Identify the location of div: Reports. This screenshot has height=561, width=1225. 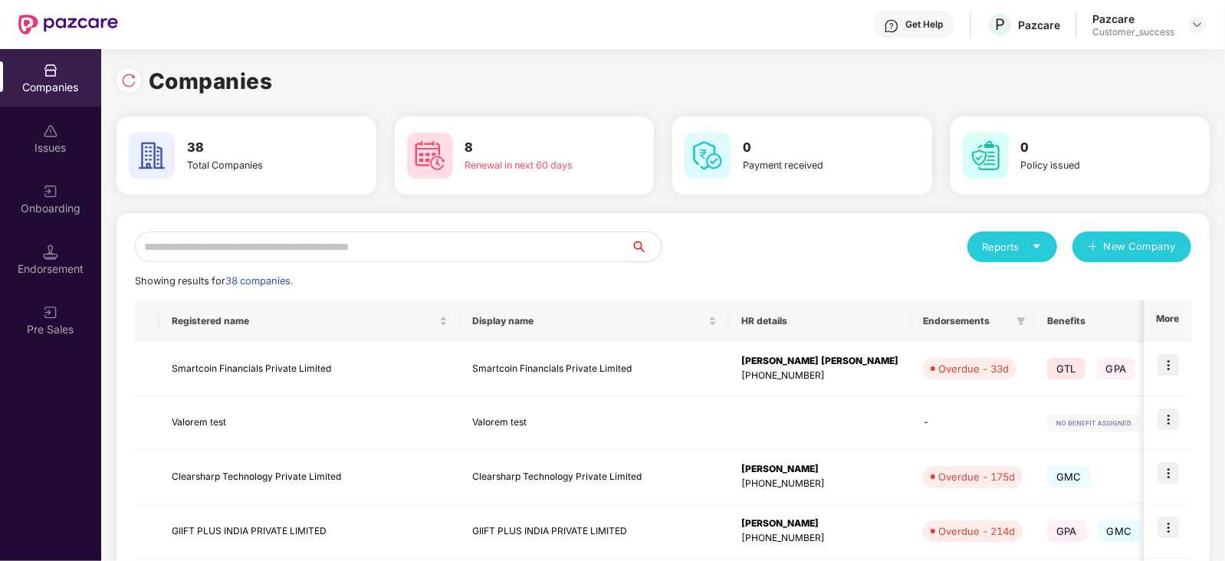
(1012, 247).